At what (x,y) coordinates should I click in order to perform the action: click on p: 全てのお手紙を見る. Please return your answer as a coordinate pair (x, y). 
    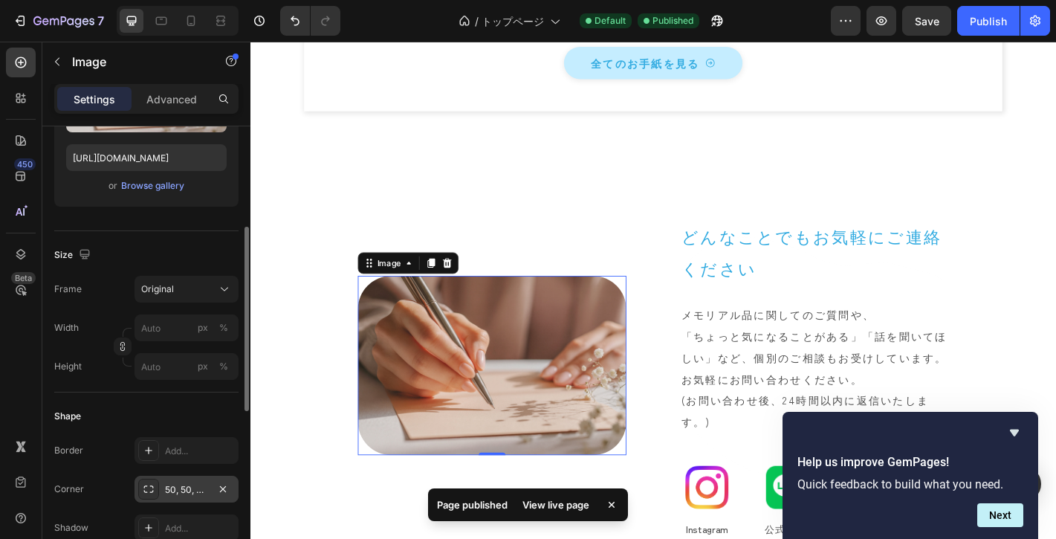
    Looking at the image, I should click on (437, 24).